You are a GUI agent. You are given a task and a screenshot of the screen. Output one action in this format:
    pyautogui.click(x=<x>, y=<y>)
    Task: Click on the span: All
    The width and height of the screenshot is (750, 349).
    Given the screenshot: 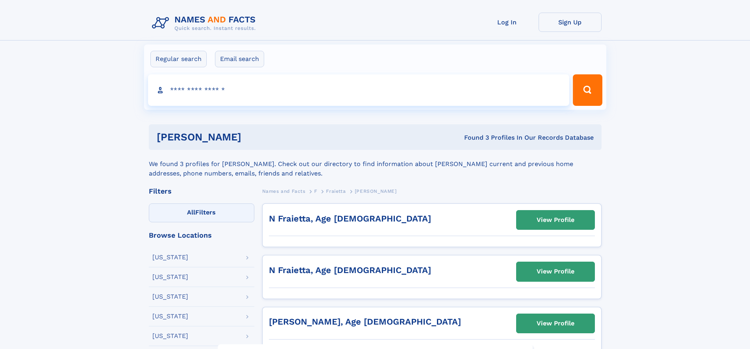 What is the action you would take?
    pyautogui.click(x=191, y=212)
    